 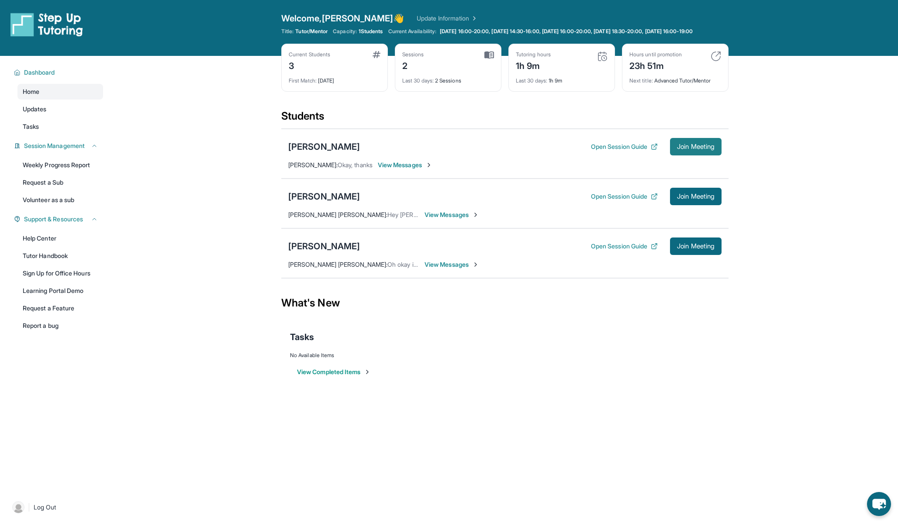 I want to click on div: Hours until promotion, so click(x=656, y=55).